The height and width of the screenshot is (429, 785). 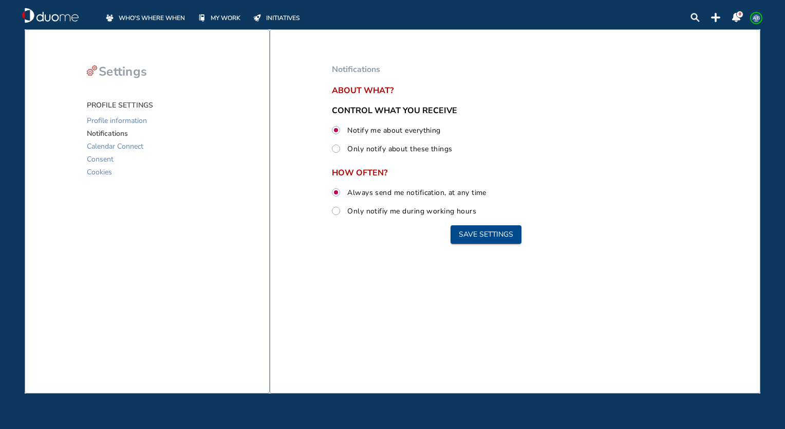 I want to click on span: HOW OFTEN?, so click(x=486, y=173).